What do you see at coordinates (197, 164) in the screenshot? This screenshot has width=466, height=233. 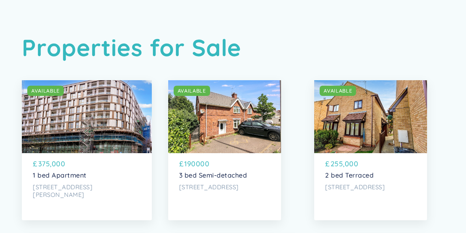 I see `p: 190000` at bounding box center [197, 164].